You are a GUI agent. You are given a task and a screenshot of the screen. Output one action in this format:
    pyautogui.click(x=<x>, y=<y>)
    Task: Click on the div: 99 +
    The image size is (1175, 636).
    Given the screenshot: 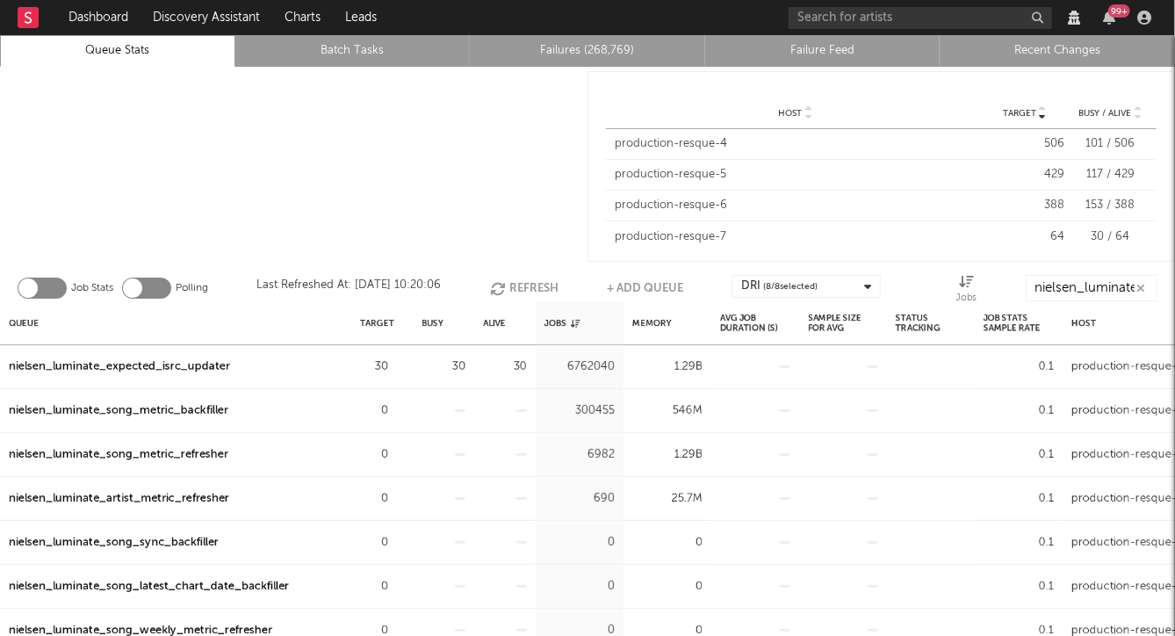 What is the action you would take?
    pyautogui.click(x=1119, y=11)
    